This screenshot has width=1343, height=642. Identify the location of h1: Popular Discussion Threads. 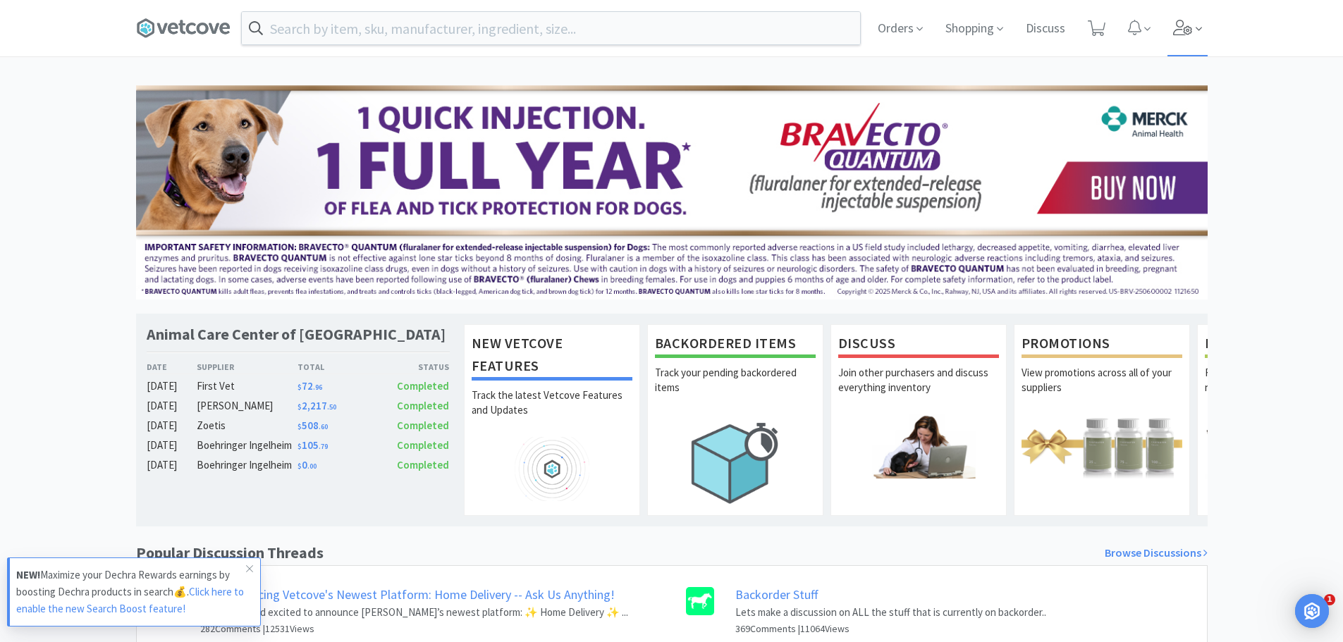
(230, 553).